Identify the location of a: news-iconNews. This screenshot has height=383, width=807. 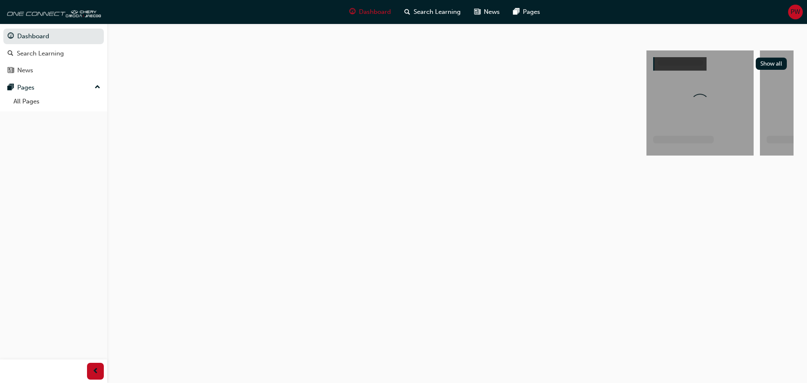
(487, 12).